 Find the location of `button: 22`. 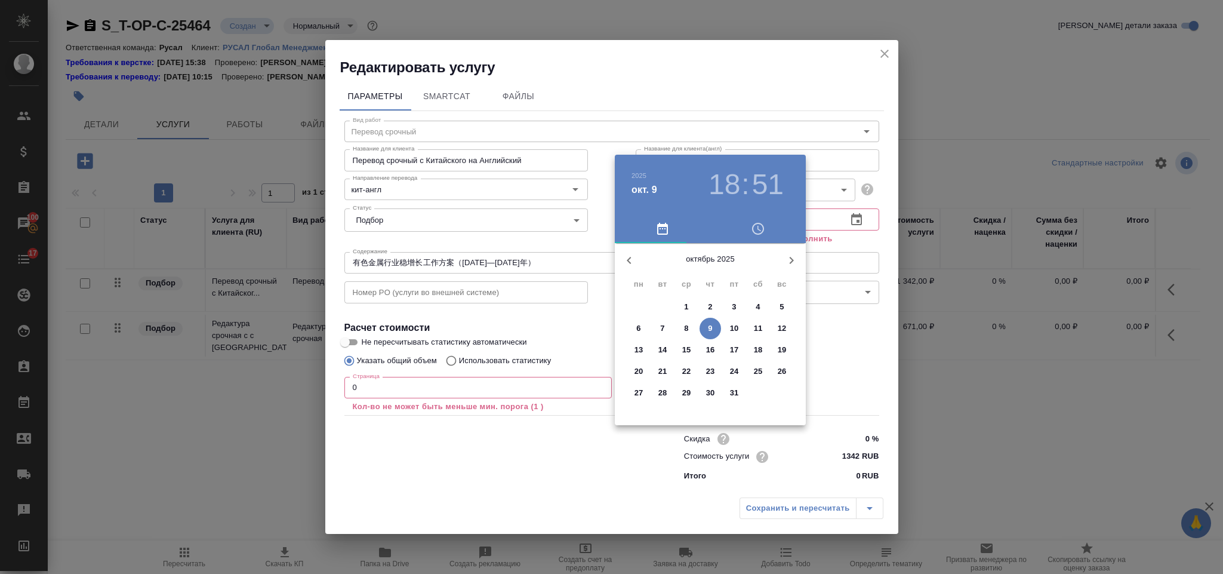

button: 22 is located at coordinates (687, 371).